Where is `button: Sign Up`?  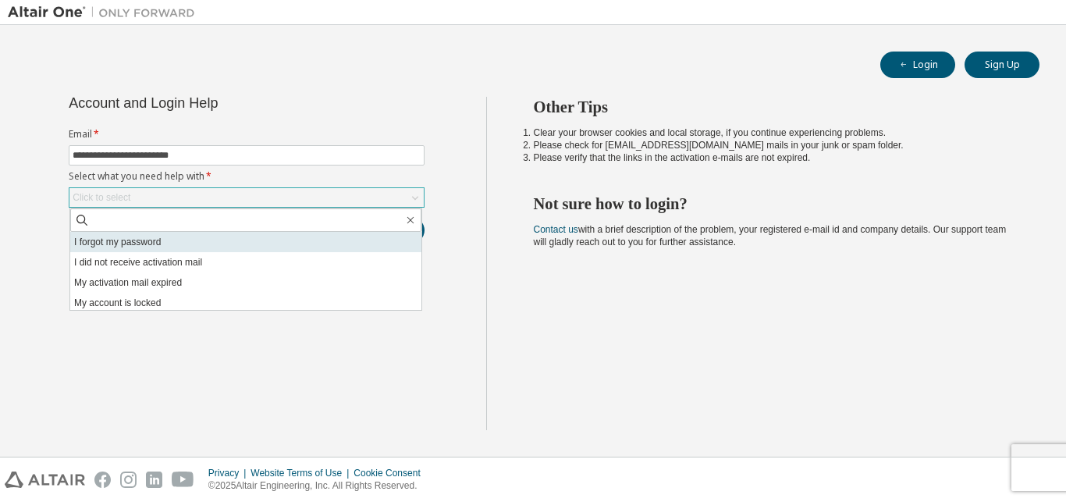
button: Sign Up is located at coordinates (1002, 65).